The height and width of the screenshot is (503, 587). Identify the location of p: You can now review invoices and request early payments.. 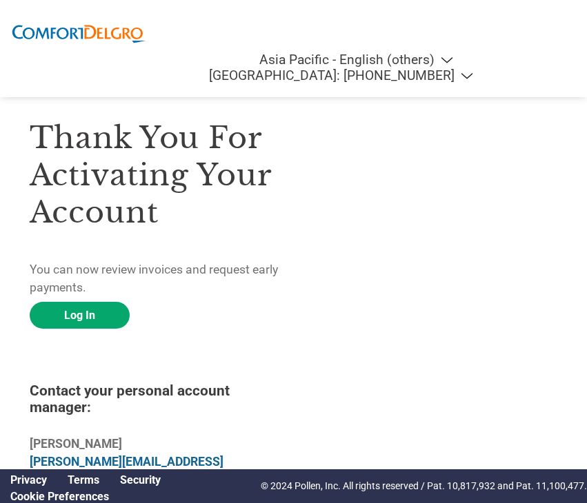
(161, 278).